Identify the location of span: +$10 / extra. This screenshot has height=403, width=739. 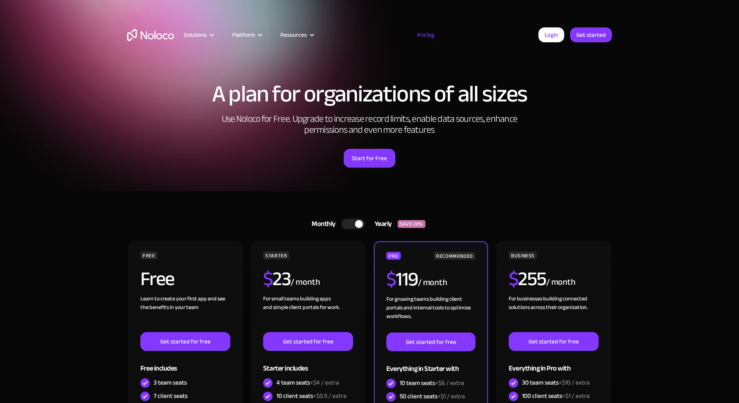
(574, 382).